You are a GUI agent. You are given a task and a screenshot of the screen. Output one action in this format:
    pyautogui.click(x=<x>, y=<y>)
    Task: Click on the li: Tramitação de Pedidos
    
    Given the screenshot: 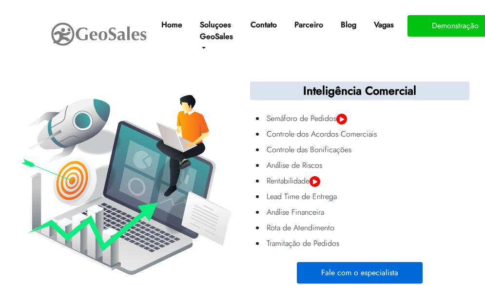 What is the action you would take?
    pyautogui.click(x=366, y=243)
    